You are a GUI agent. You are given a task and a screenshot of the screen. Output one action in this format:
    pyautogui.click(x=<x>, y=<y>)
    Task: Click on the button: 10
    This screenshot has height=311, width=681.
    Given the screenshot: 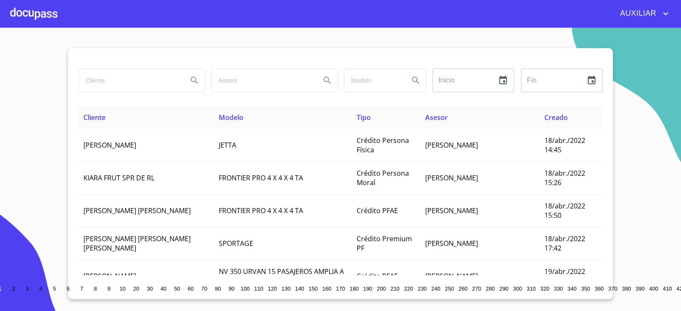 What is the action you would take?
    pyautogui.click(x=123, y=289)
    